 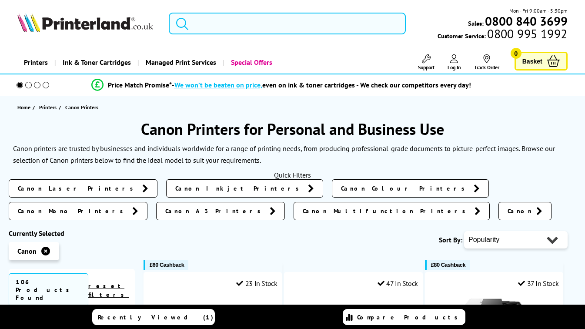 What do you see at coordinates (476, 23) in the screenshot?
I see `span: Sales:` at bounding box center [476, 23].